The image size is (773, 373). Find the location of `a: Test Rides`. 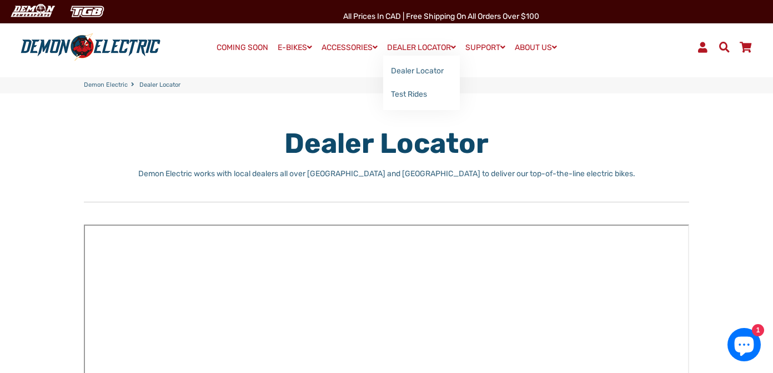

a: Test Rides is located at coordinates (421, 94).